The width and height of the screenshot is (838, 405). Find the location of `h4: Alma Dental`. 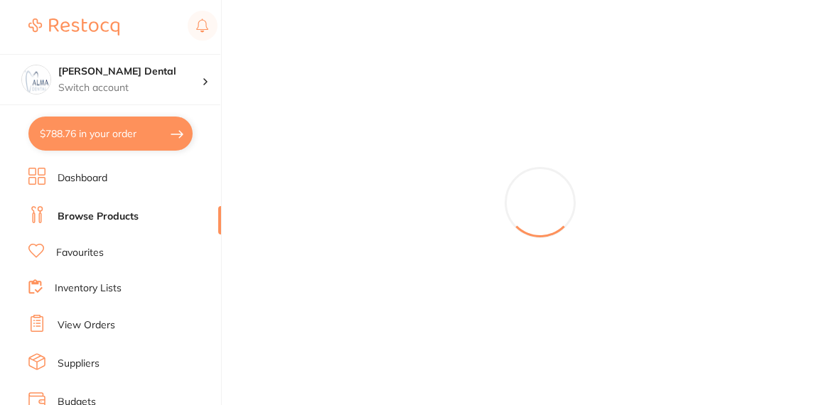

h4: Alma Dental is located at coordinates (130, 72).